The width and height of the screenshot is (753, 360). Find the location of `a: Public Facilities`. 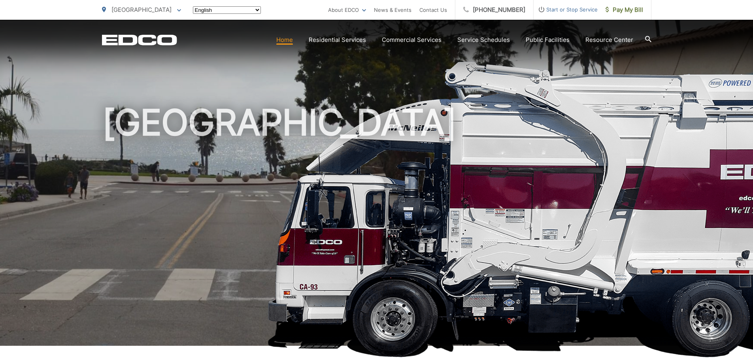

a: Public Facilities is located at coordinates (547, 40).